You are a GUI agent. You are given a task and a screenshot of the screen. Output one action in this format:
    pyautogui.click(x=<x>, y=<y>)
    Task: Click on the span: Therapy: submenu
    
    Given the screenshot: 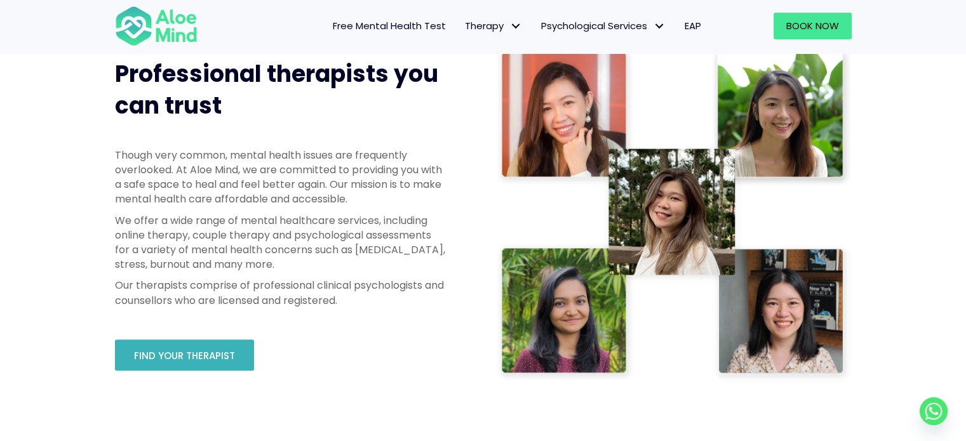 What is the action you would take?
    pyautogui.click(x=516, y=26)
    